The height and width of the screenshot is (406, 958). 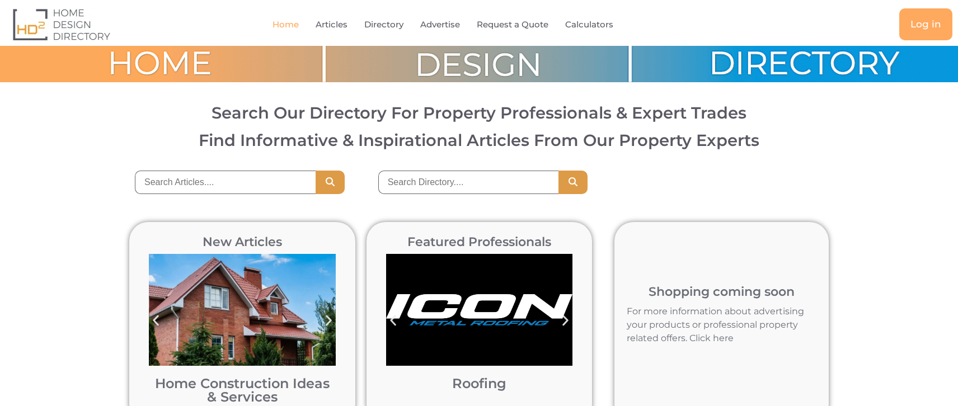 What do you see at coordinates (479, 112) in the screenshot?
I see `h2: Search Our Directory For Property Professionals & Expert Trades` at bounding box center [479, 112].